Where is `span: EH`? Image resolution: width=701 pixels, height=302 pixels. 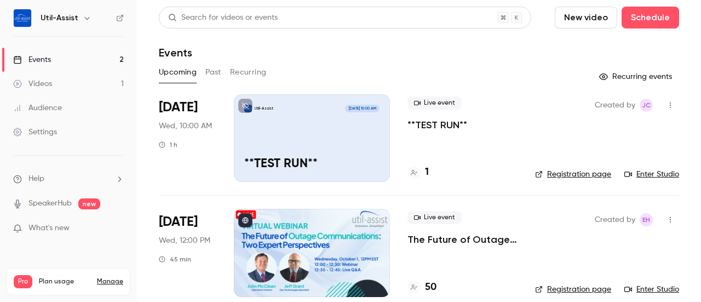
span: EH is located at coordinates (646, 219).